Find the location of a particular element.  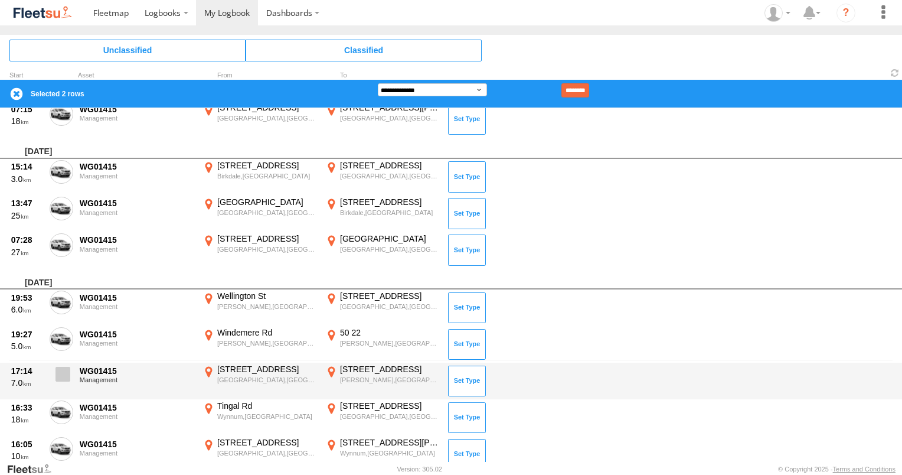

div: Tingal Rd is located at coordinates (267, 406).